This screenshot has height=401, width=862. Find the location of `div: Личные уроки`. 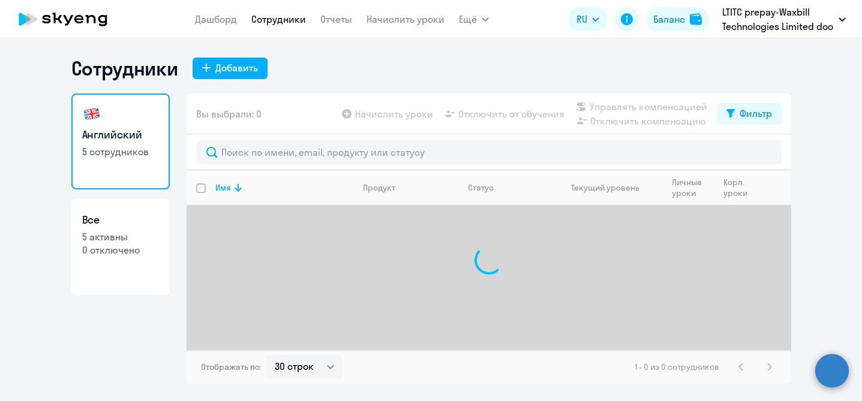

div: Личные уроки is located at coordinates (693, 188).